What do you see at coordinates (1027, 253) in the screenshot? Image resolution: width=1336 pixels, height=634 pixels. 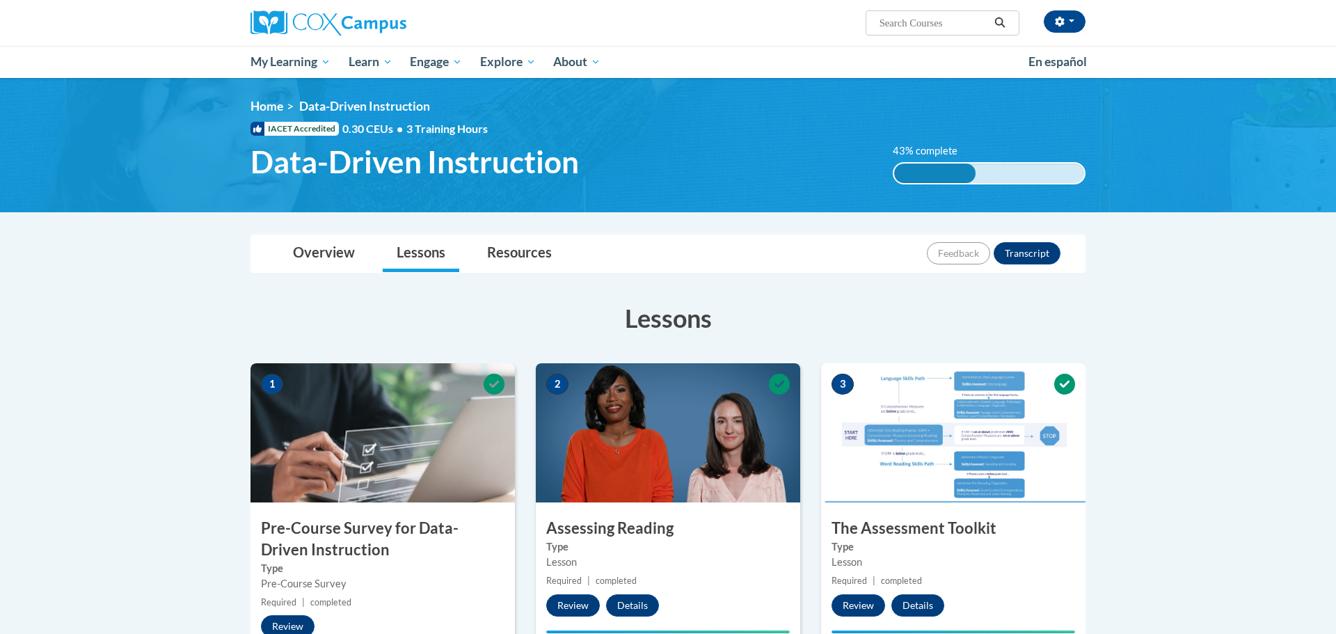 I see `button: Transcript` at bounding box center [1027, 253].